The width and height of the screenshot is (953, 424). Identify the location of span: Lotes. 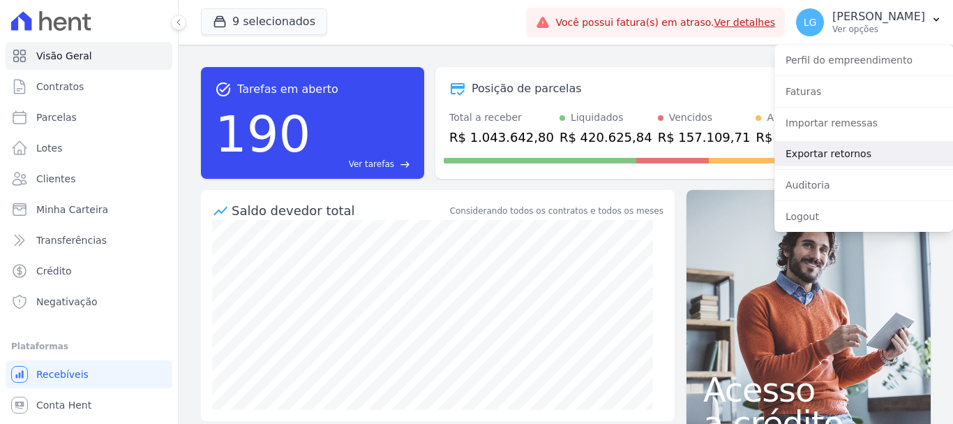
(50, 148).